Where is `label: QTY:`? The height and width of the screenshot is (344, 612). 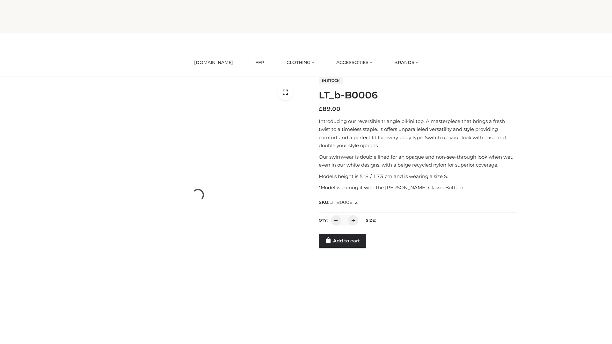
label: QTY: is located at coordinates (323, 220).